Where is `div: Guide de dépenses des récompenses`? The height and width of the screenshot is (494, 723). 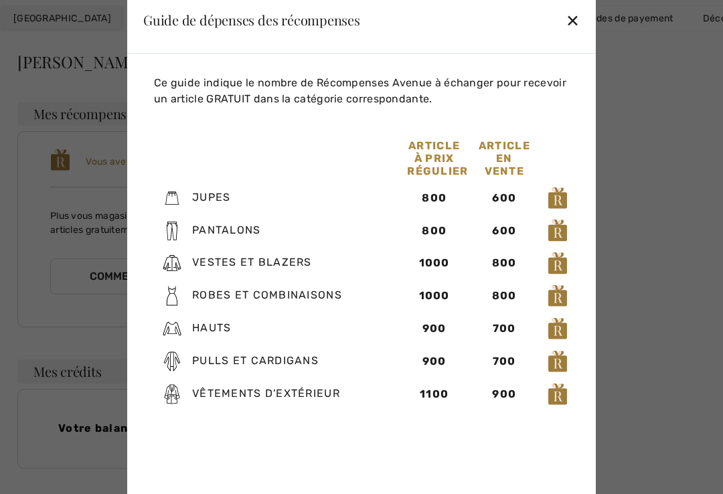 div: Guide de dépenses des récompenses is located at coordinates (252, 20).